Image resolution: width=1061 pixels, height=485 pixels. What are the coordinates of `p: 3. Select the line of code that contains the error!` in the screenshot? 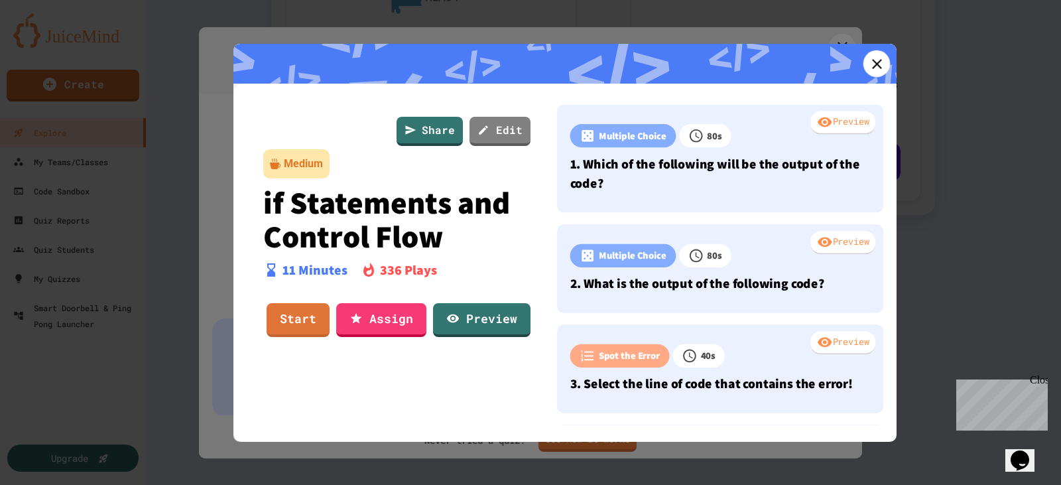 It's located at (720, 382).